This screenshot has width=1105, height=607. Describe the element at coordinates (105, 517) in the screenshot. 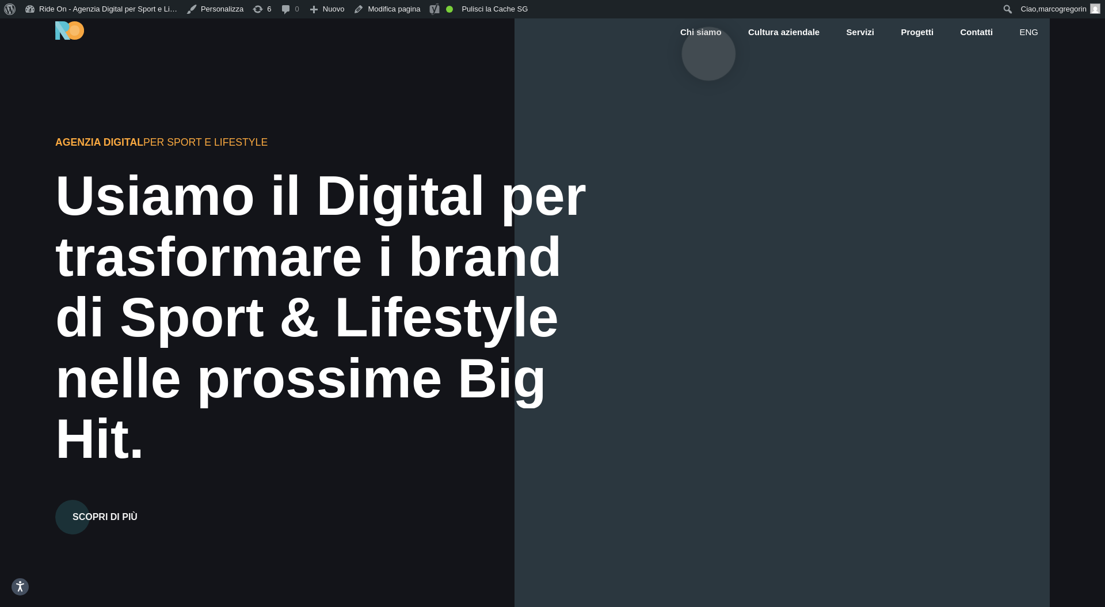

I see `button: Scopri di più` at that location.